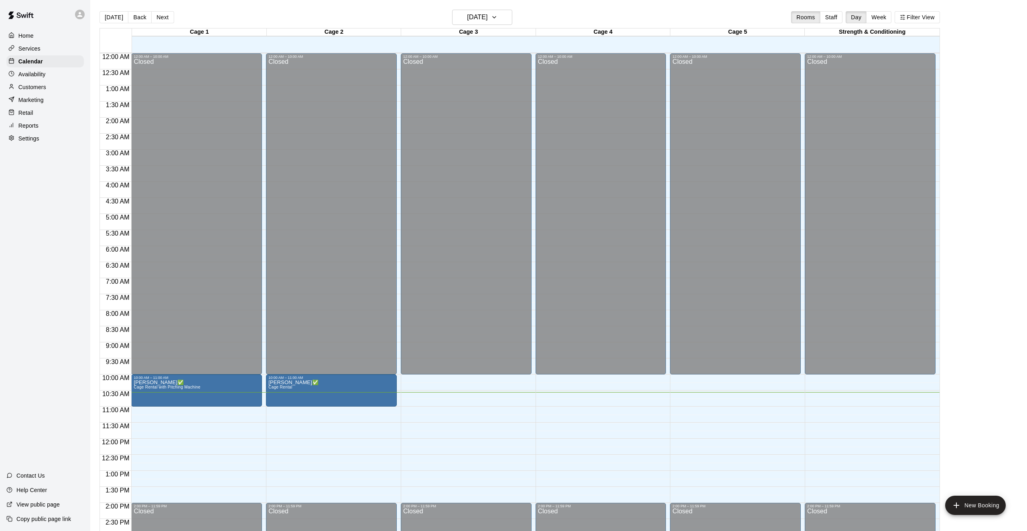 The image size is (1027, 531). What do you see at coordinates (118, 490) in the screenshot?
I see `span: 1:30 PM` at bounding box center [118, 490].